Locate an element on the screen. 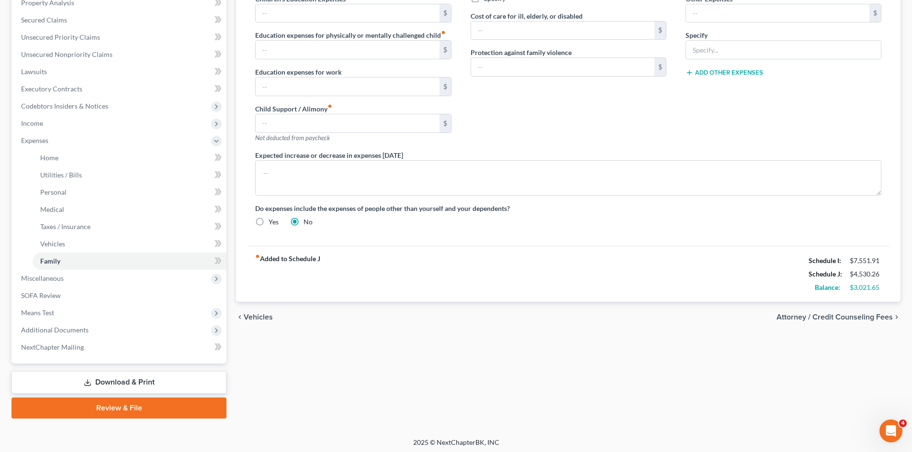 The width and height of the screenshot is (912, 452). span: Attorney / Credit Counseling Fees is located at coordinates (834, 317).